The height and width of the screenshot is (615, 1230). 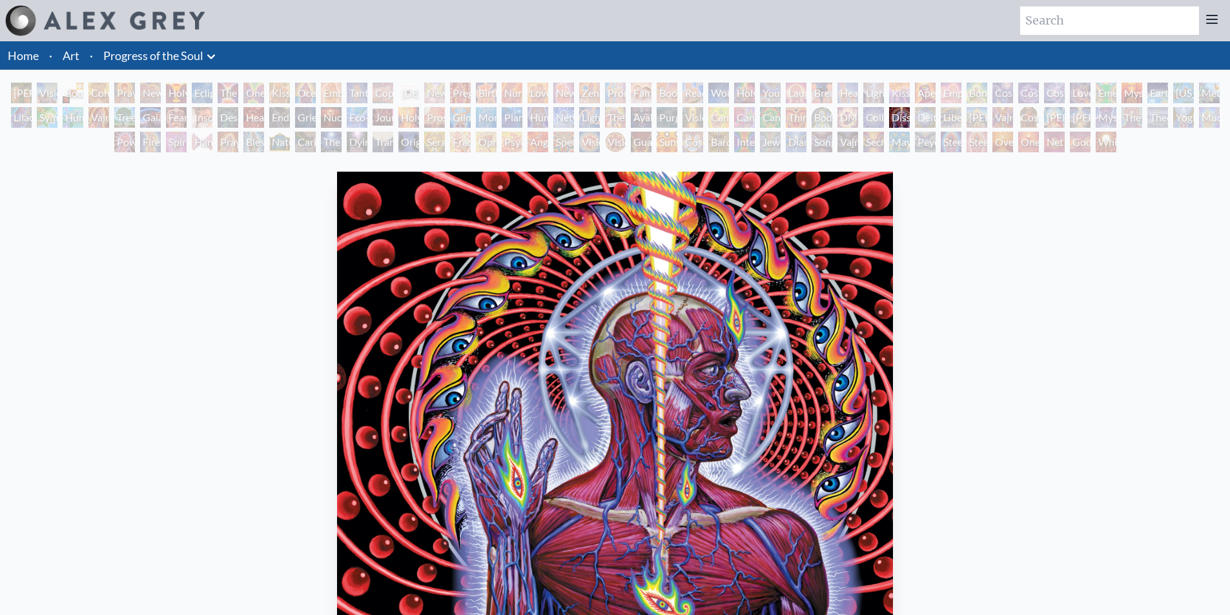 What do you see at coordinates (254, 142) in the screenshot?
I see `div: Blessing Hand` at bounding box center [254, 142].